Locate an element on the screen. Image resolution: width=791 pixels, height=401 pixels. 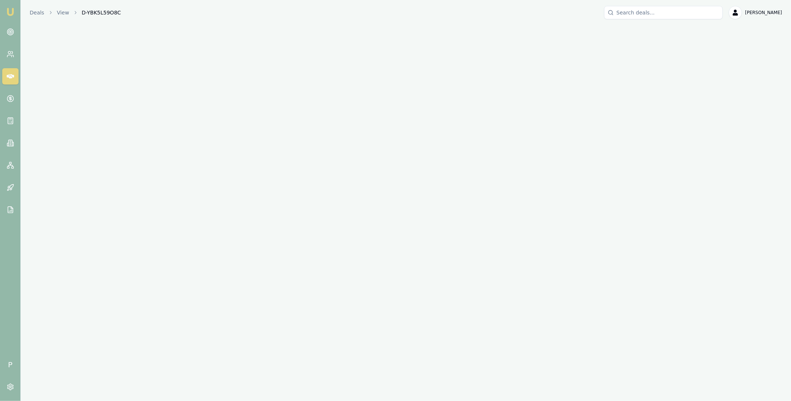
span: P is located at coordinates (10, 365).